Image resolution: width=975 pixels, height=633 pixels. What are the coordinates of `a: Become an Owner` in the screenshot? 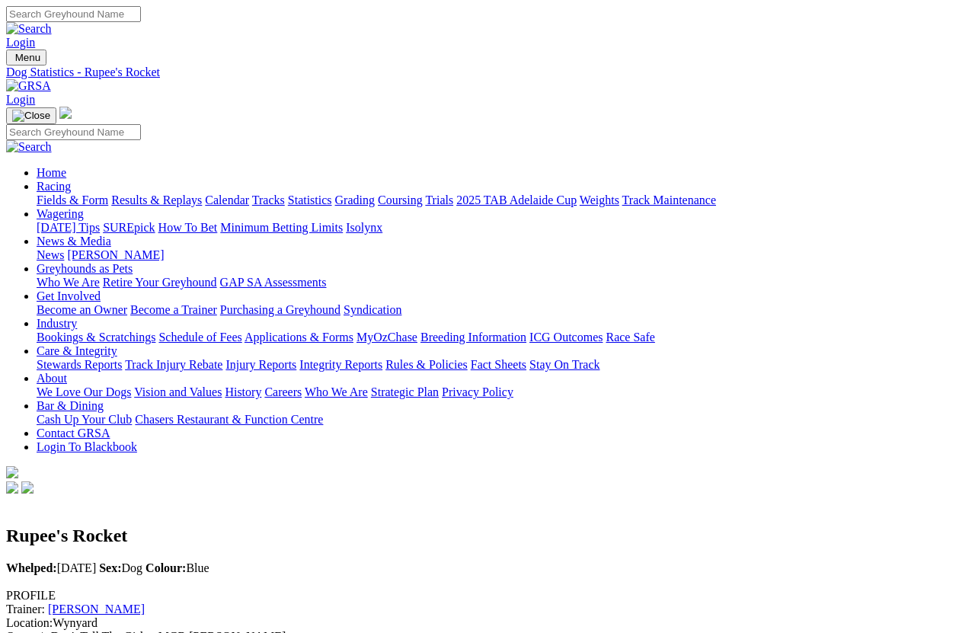 It's located at (81, 309).